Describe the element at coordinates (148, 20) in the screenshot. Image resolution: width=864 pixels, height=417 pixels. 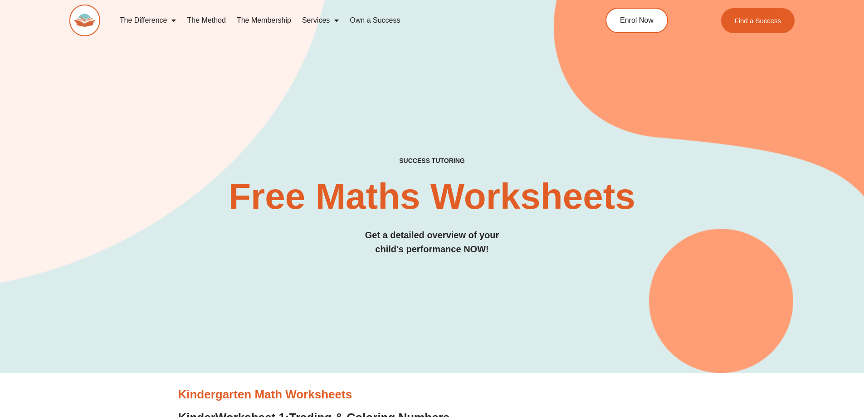
I see `a: The Difference` at that location.